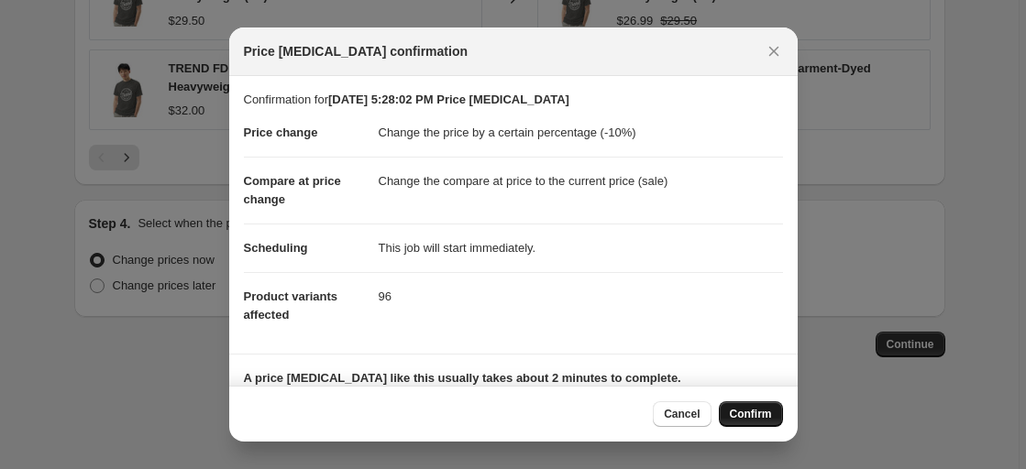 This screenshot has width=1026, height=469. I want to click on button: Confirm, so click(751, 414).